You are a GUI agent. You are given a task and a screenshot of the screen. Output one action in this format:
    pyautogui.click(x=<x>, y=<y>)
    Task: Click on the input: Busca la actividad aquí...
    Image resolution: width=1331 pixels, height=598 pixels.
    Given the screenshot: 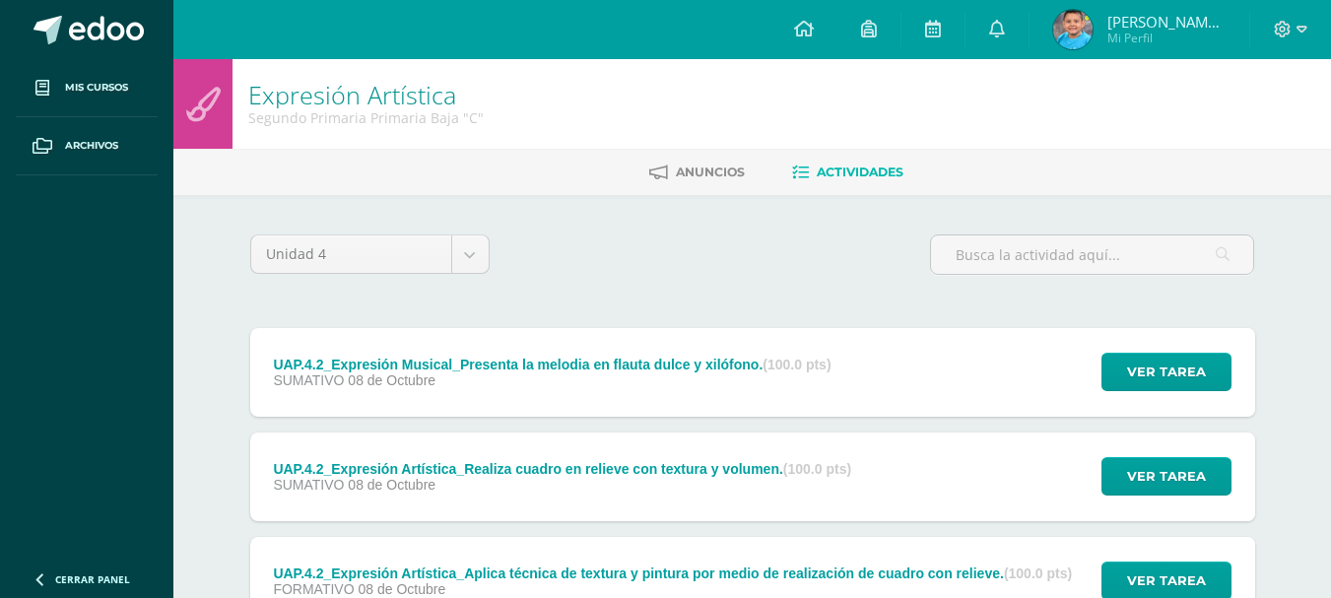 What is the action you would take?
    pyautogui.click(x=1092, y=254)
    